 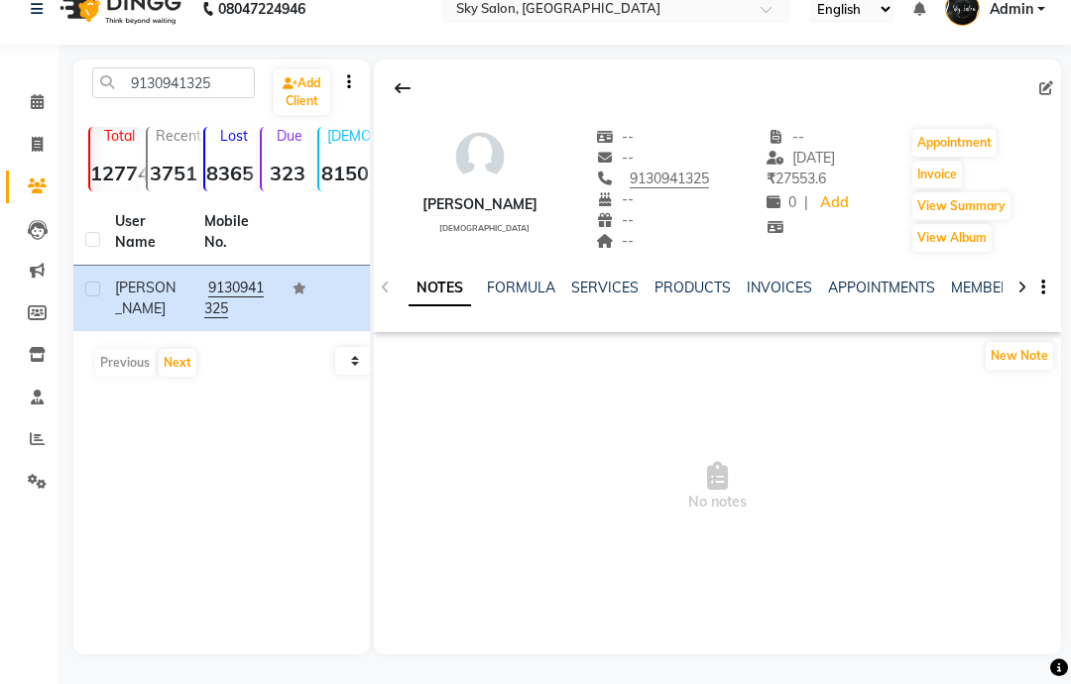 What do you see at coordinates (148, 232) in the screenshot?
I see `th: User Name` at bounding box center [148, 232].